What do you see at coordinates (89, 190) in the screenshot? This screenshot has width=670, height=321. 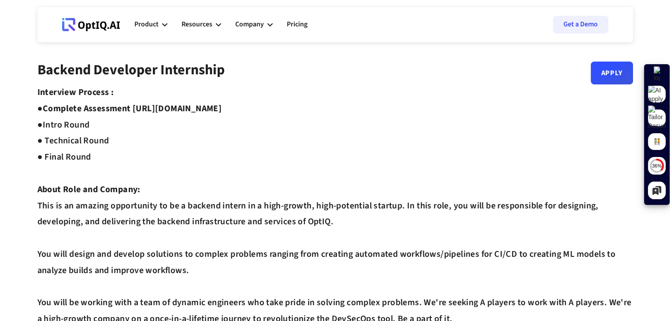 I see `strong: About Role and Company:` at bounding box center [89, 190].